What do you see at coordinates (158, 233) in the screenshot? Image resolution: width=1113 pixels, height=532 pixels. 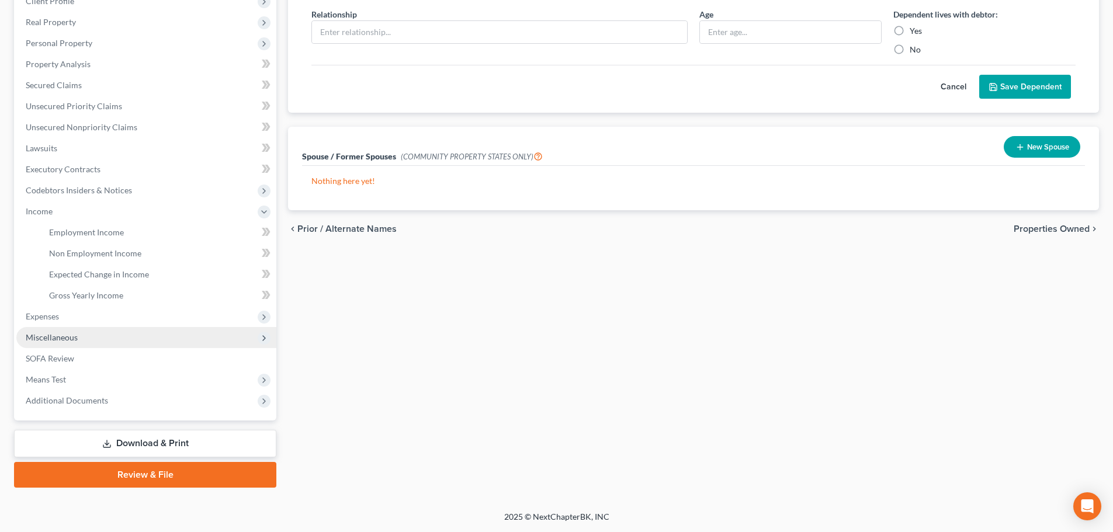 I see `a: Employment Income` at bounding box center [158, 233].